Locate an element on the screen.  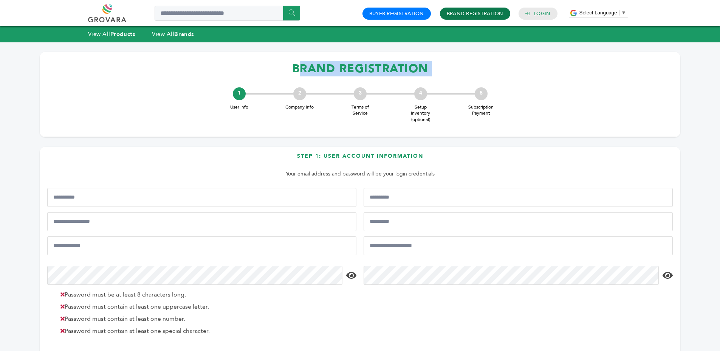
a: Select Language​ is located at coordinates (603, 12).